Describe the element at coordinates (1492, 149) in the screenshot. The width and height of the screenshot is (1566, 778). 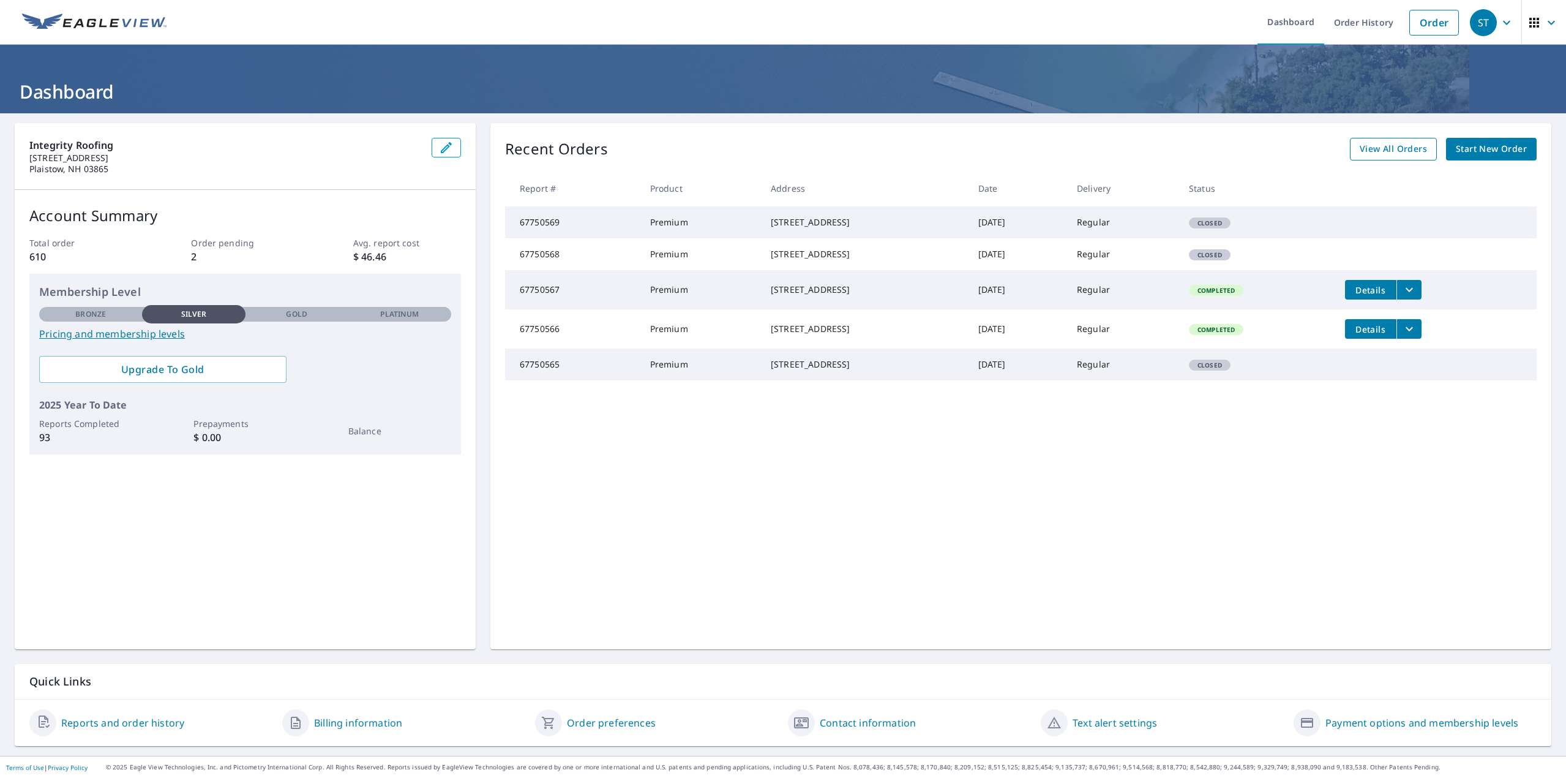
I see `span: Start New Order` at that location.